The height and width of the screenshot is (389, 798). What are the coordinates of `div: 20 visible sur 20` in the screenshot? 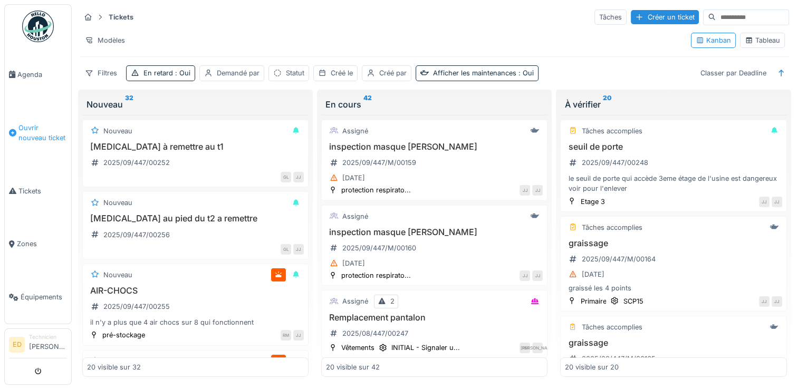 It's located at (592, 367).